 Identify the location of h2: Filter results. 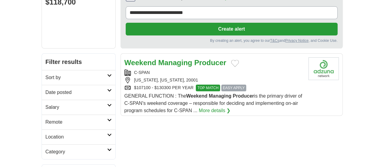
(79, 62).